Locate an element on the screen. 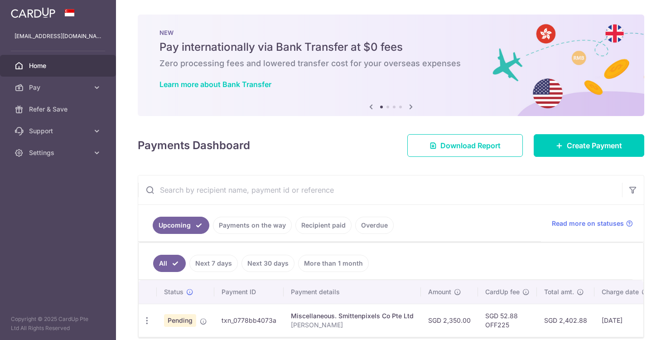 This screenshot has height=340, width=666. span: Pay is located at coordinates (59, 87).